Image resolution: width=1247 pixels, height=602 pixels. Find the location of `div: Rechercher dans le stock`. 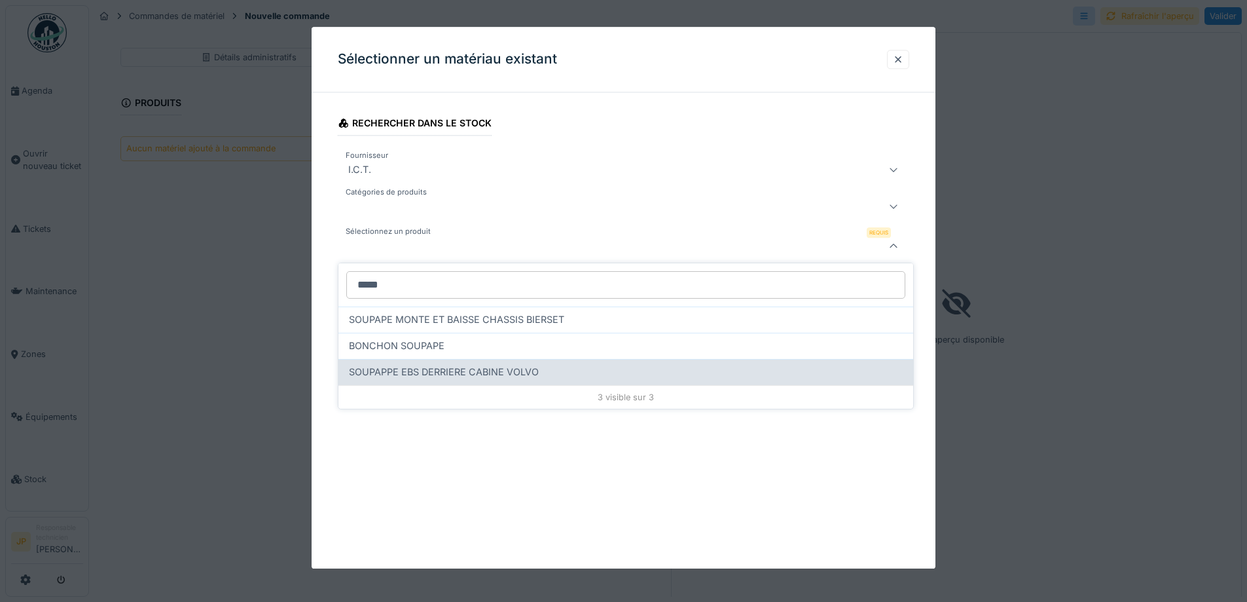

div: Rechercher dans le stock is located at coordinates (414, 124).